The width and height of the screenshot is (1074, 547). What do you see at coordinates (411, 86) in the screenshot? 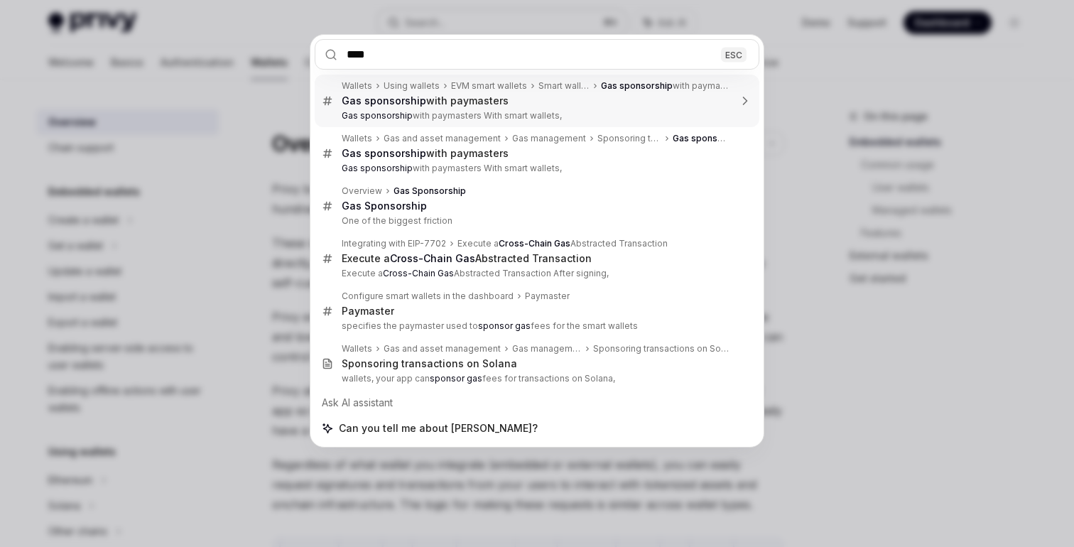
I see `div: Using wallets` at bounding box center [411, 86].